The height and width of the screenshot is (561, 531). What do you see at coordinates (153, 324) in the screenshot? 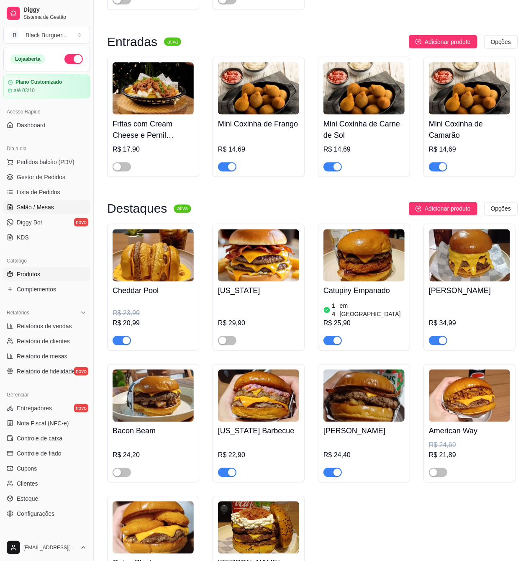
I see `div: R$ 20,99` at bounding box center [153, 324].